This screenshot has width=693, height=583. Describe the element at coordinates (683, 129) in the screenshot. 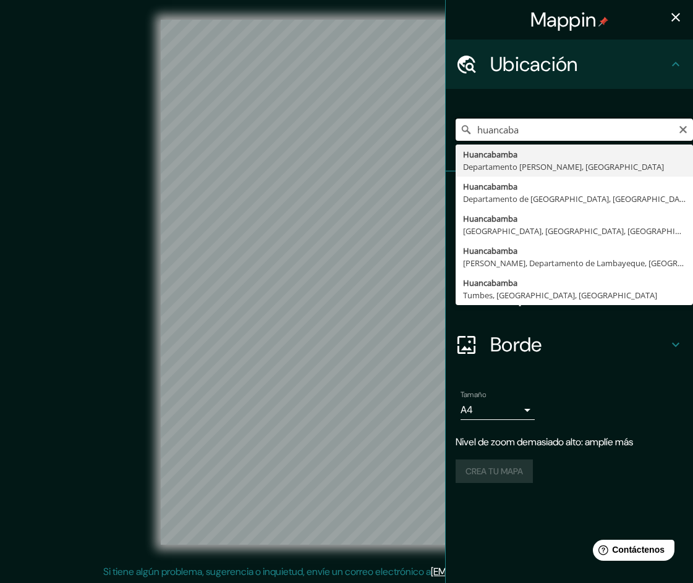

I see `button: Claro` at that location.